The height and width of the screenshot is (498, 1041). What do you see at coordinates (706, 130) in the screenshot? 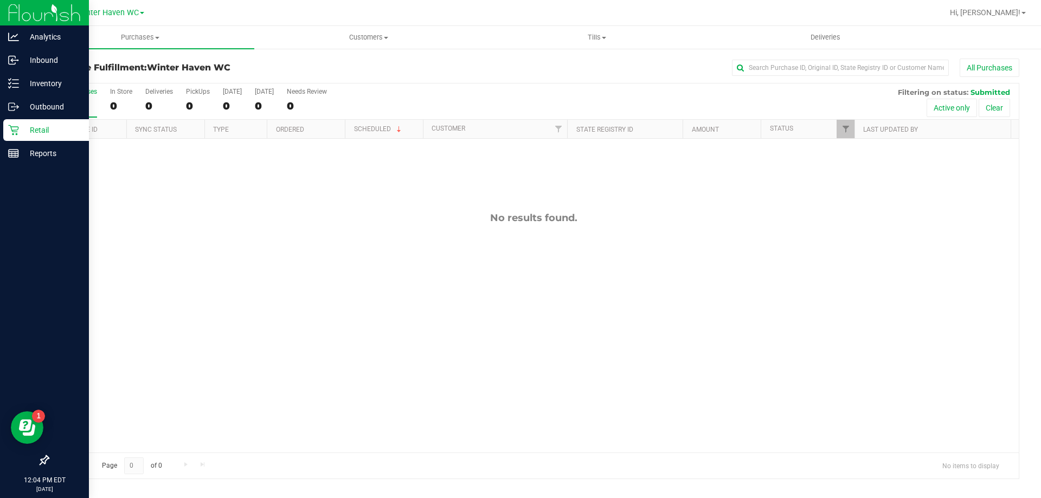
I see `a: Amount` at bounding box center [706, 130].